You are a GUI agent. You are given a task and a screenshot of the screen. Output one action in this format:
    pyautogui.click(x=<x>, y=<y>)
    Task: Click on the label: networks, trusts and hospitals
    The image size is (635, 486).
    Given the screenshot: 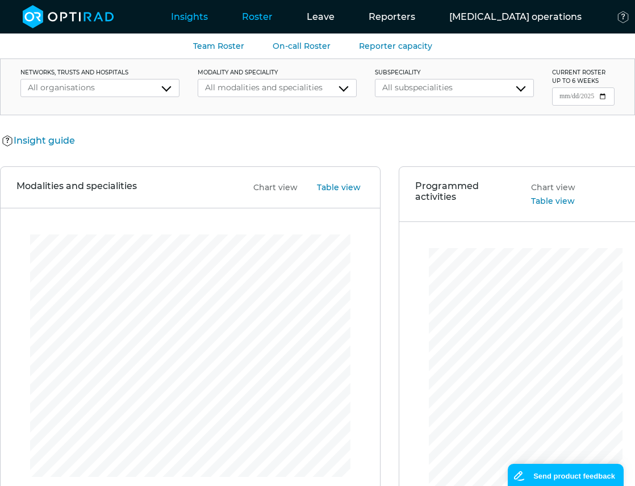 What is the action you would take?
    pyautogui.click(x=100, y=72)
    